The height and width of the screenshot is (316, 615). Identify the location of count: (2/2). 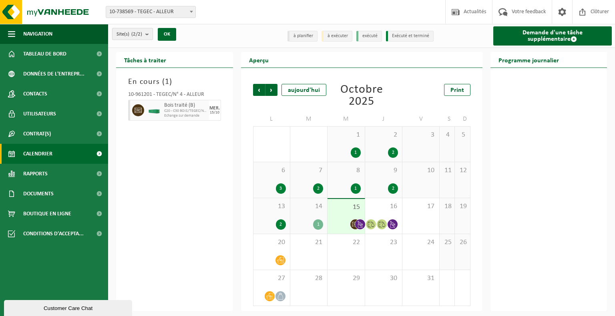
(136, 34).